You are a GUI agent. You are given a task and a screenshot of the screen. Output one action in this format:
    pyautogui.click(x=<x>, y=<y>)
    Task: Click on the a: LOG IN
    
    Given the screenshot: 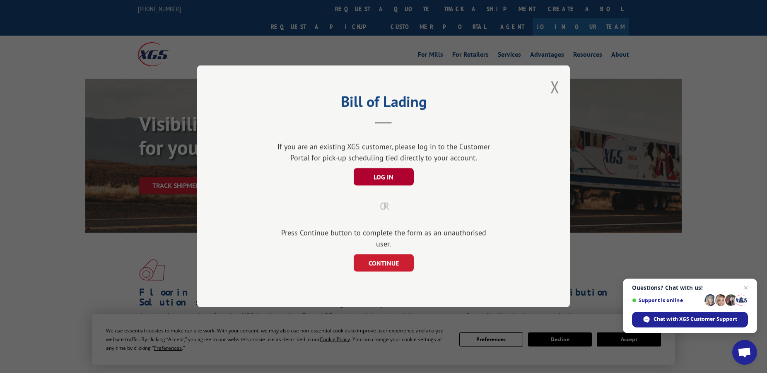 What is the action you would take?
    pyautogui.click(x=383, y=178)
    